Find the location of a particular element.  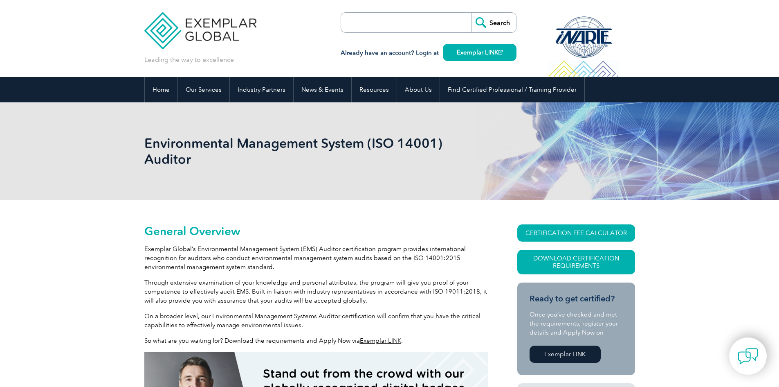

img: open_square.png is located at coordinates (500, 52).